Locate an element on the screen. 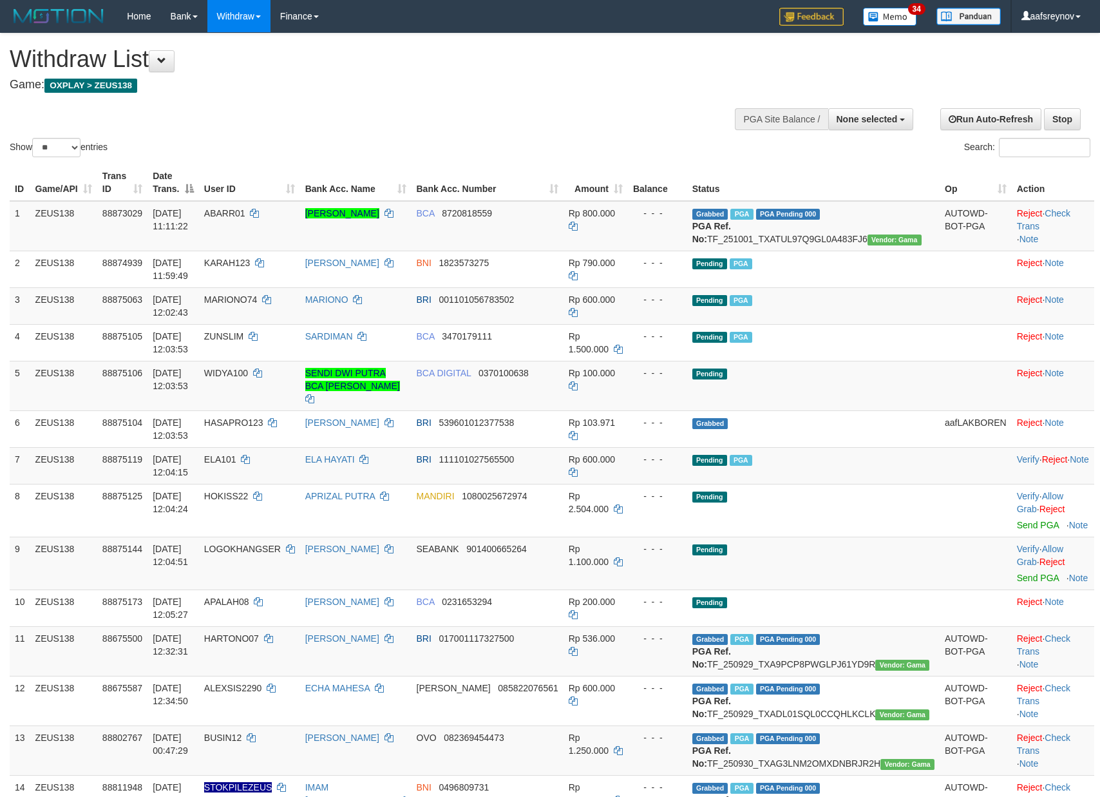  th: Balance is located at coordinates (658, 182).